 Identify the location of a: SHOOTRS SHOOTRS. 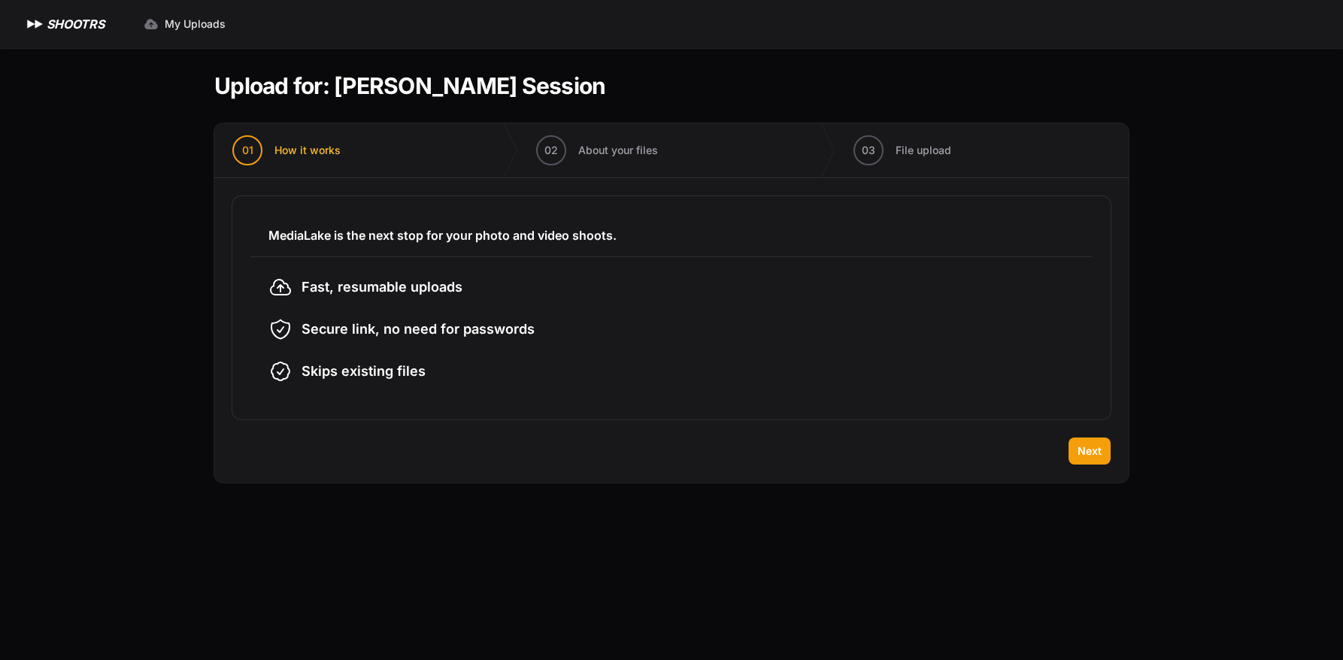
(64, 24).